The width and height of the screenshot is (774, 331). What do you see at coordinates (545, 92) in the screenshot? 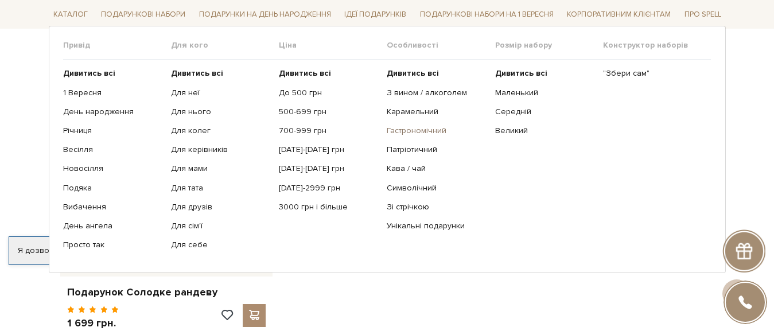
I see `a: Маленький` at bounding box center [545, 92].